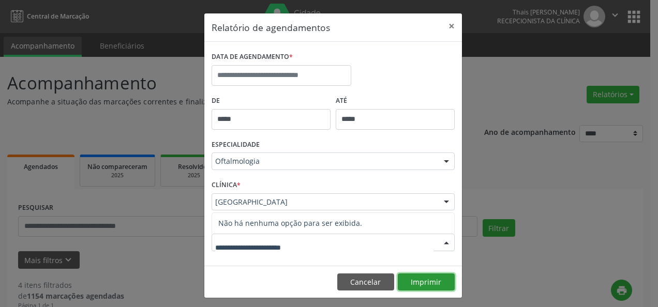 This screenshot has height=307, width=658. Describe the element at coordinates (324, 161) in the screenshot. I see `span: Oftalmologia` at that location.